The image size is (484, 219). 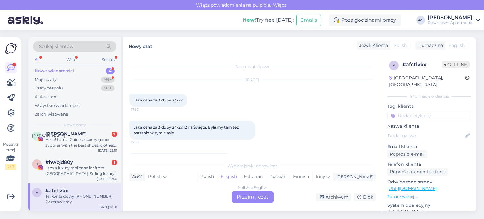 What do you see at coordinates (252, 197) in the screenshot?
I see `div: Przejmij czat` at bounding box center [252, 197].